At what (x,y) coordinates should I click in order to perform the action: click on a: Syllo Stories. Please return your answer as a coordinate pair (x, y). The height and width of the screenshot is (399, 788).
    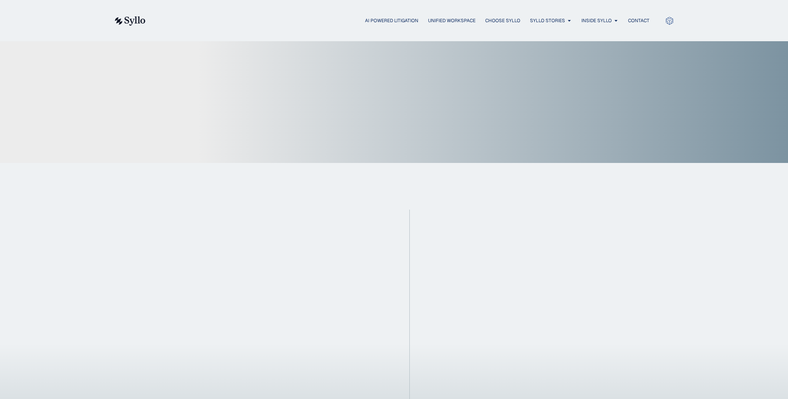
    Looking at the image, I should click on (548, 21).